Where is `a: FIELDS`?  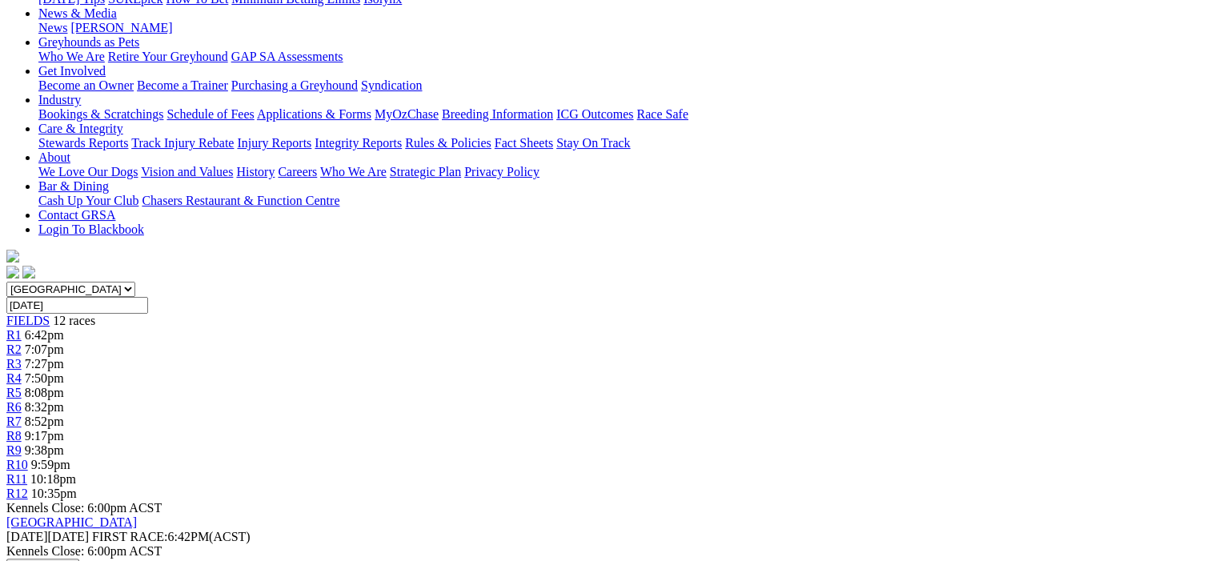
a: FIELDS is located at coordinates (28, 320).